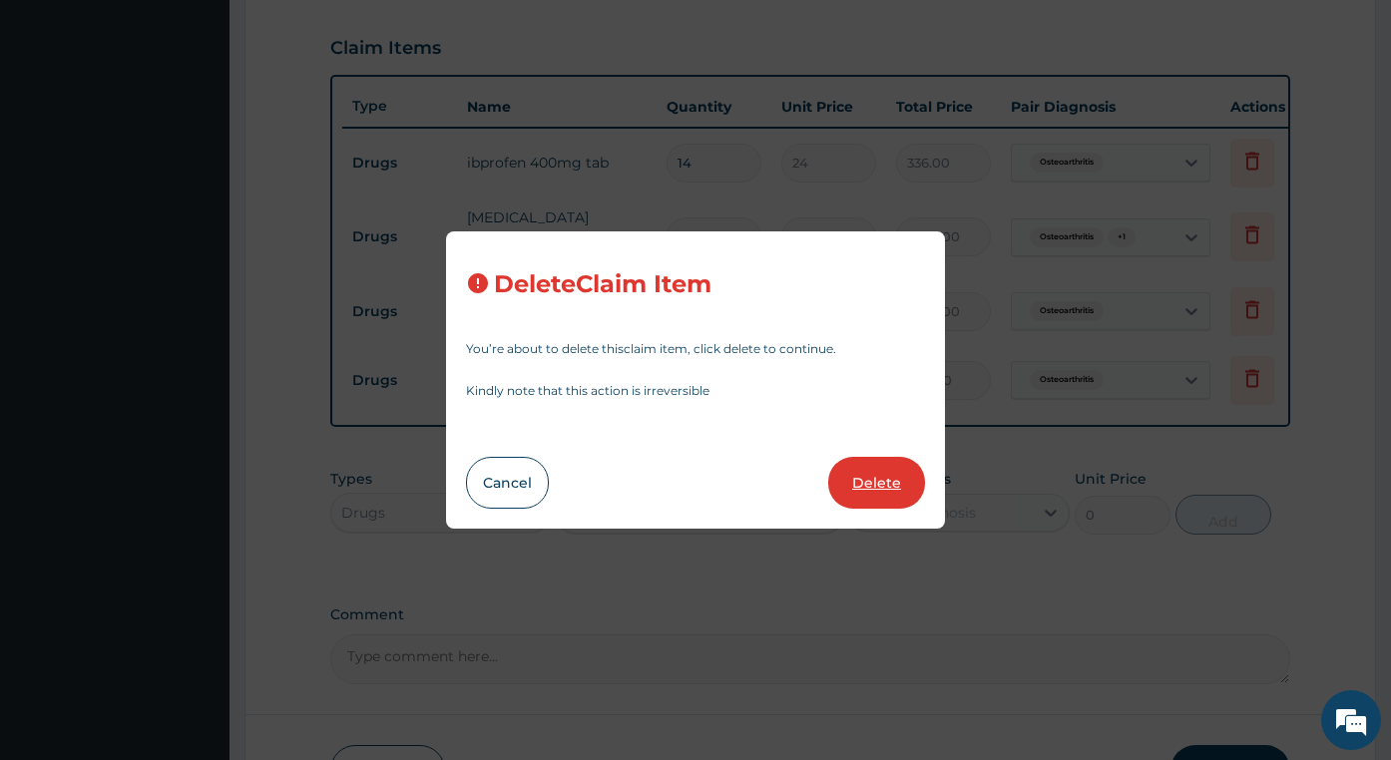 This screenshot has height=760, width=1391. What do you see at coordinates (876, 483) in the screenshot?
I see `button: Delete` at bounding box center [876, 483].